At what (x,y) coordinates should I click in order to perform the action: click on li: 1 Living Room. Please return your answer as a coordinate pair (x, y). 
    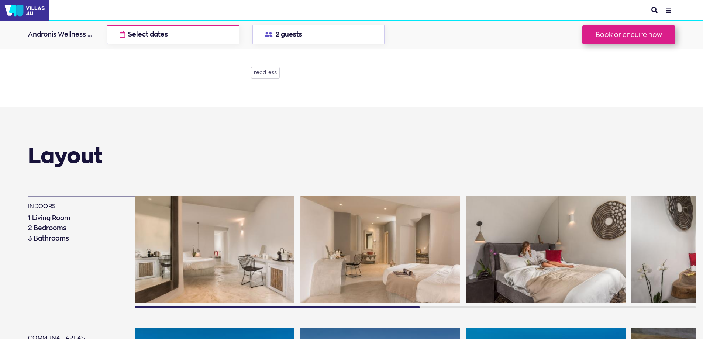
    Looking at the image, I should click on (75, 218).